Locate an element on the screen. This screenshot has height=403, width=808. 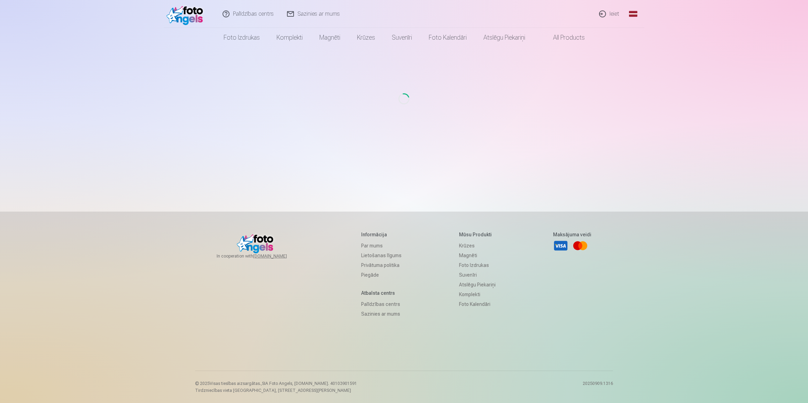
a: Mastercard is located at coordinates (580, 246).